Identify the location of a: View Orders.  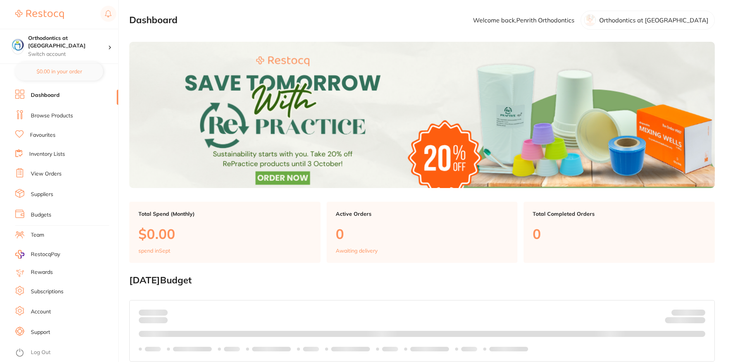
(46, 174).